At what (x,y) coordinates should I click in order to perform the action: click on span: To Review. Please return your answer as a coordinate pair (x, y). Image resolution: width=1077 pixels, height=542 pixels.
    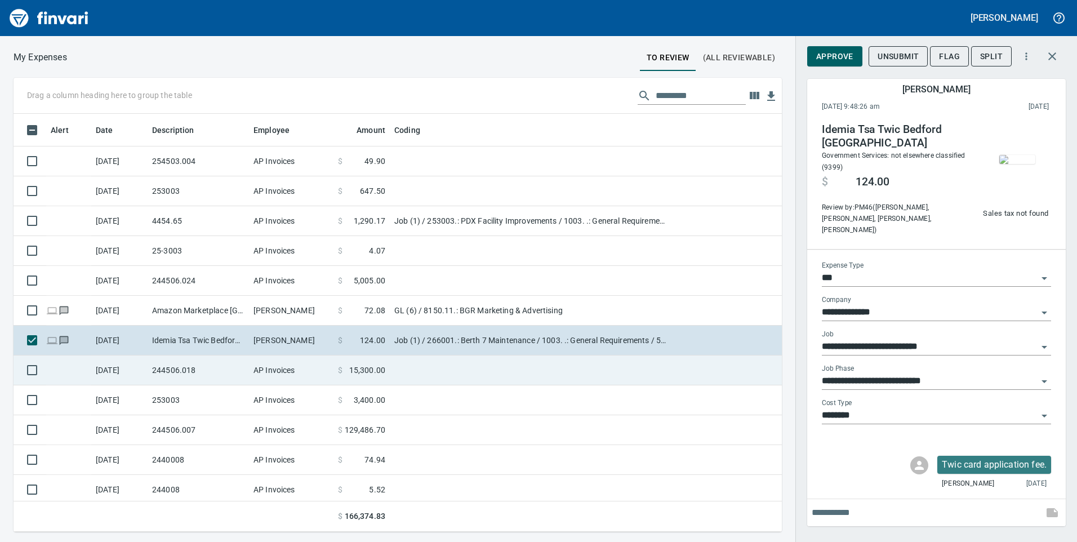
    Looking at the image, I should click on (668, 57).